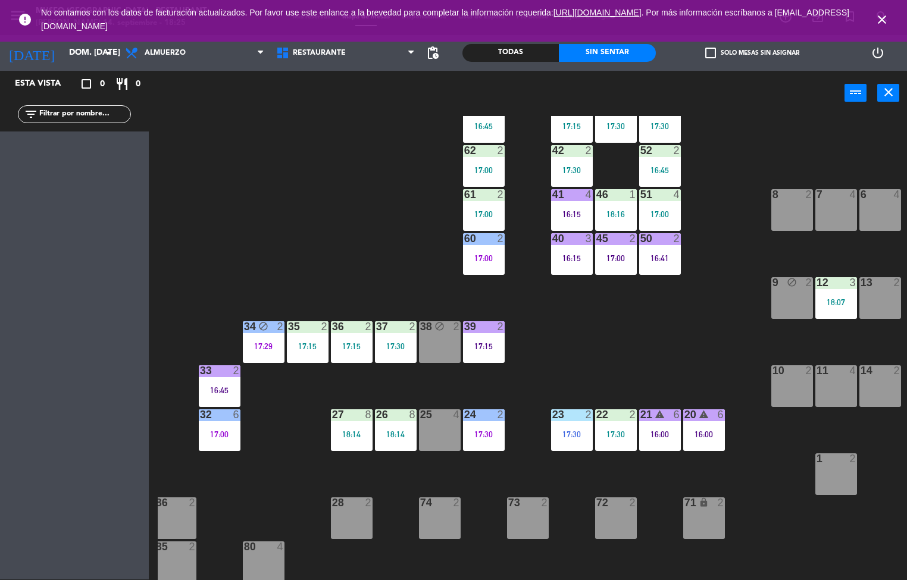 The height and width of the screenshot is (580, 907). I want to click on div: Sin sentar, so click(607, 53).